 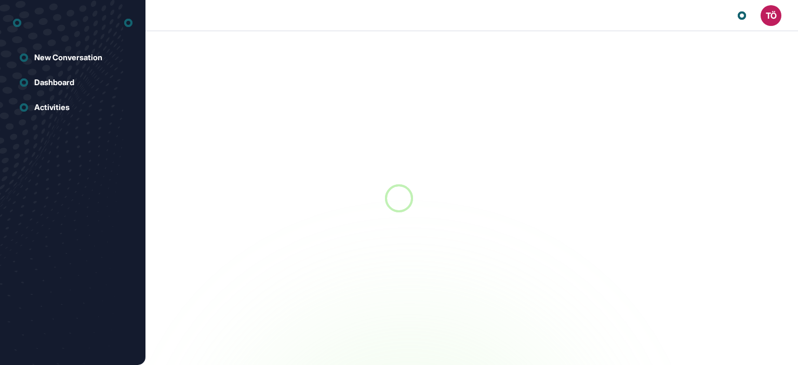 I want to click on div: Activities, so click(x=52, y=108).